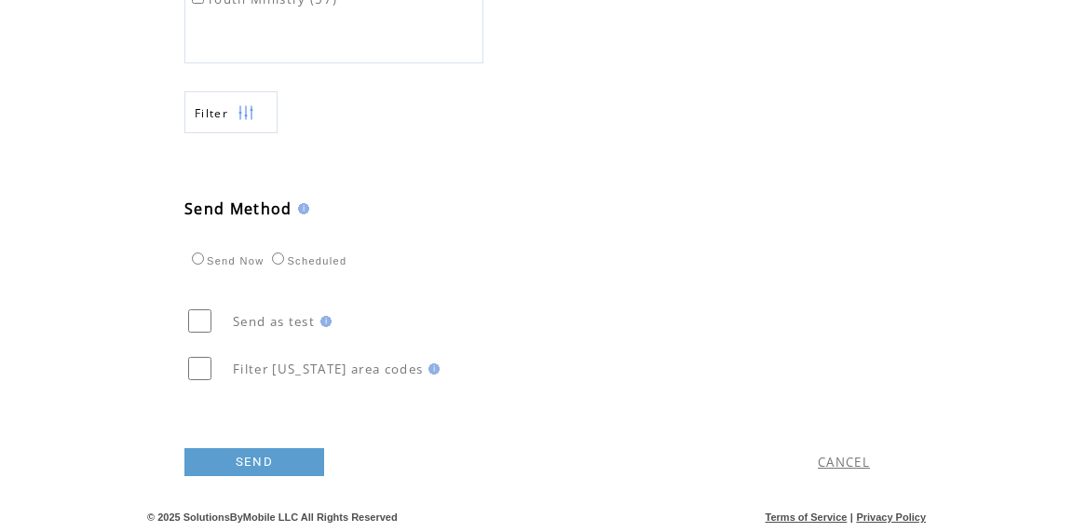 Image resolution: width=1073 pixels, height=532 pixels. What do you see at coordinates (246, 113) in the screenshot?
I see `img: filters.png` at bounding box center [246, 113].